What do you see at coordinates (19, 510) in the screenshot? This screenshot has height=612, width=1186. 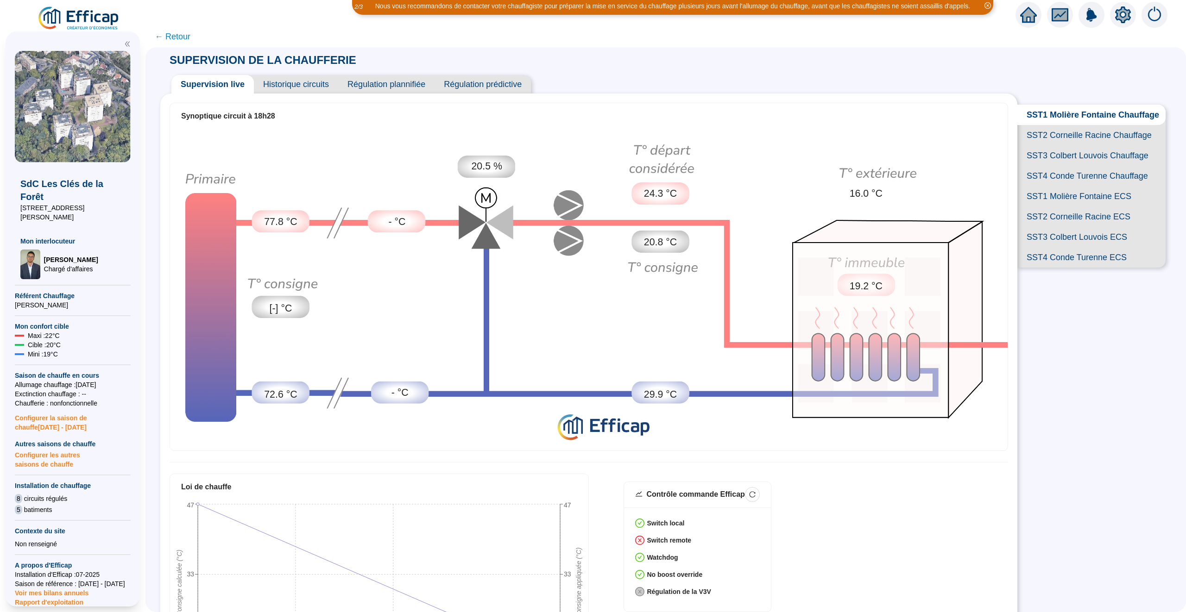 I see `span: 5` at bounding box center [19, 510].